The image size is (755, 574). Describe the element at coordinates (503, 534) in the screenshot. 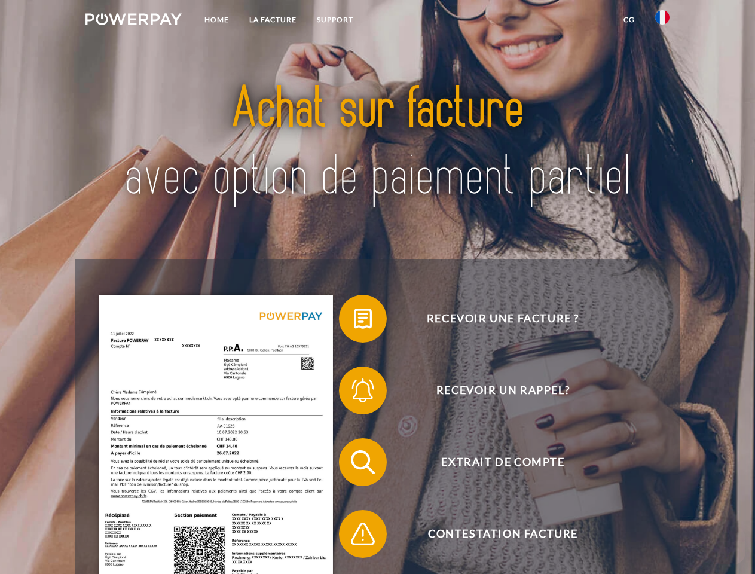

I see `span: Contestation Facture` at that location.